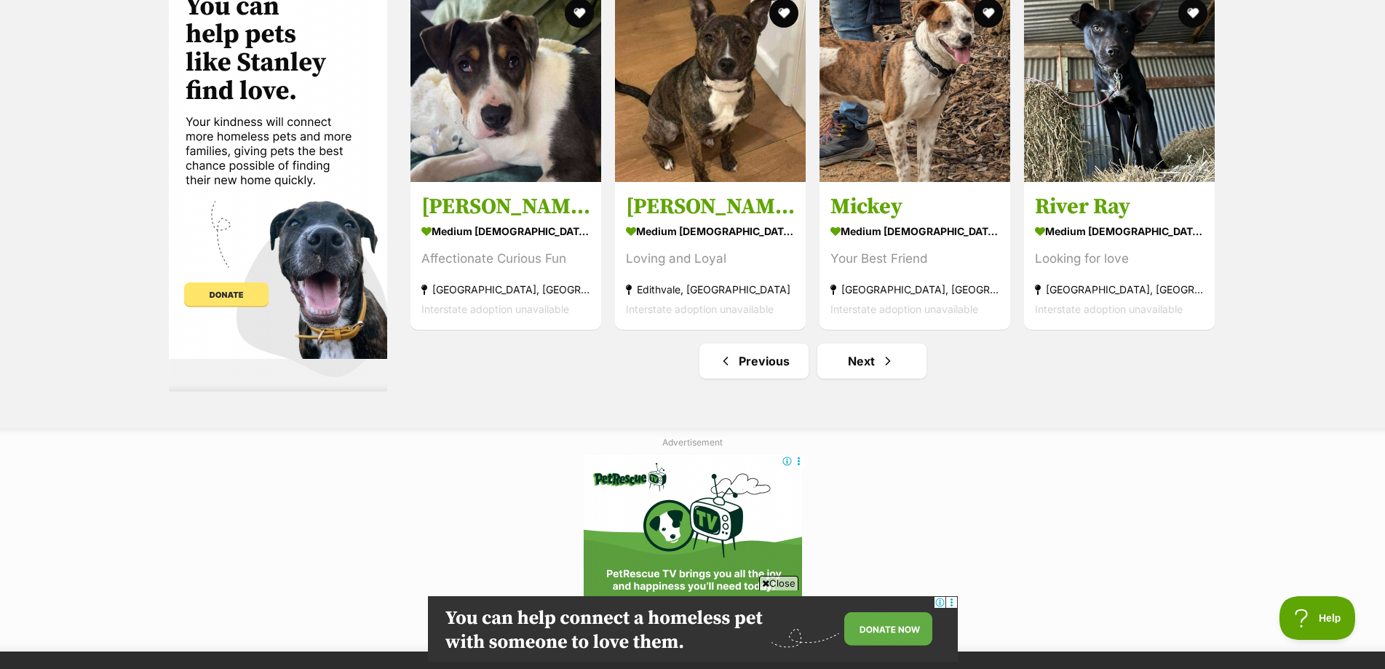  What do you see at coordinates (1119, 206) in the screenshot?
I see `h3: River Ray` at bounding box center [1119, 206].